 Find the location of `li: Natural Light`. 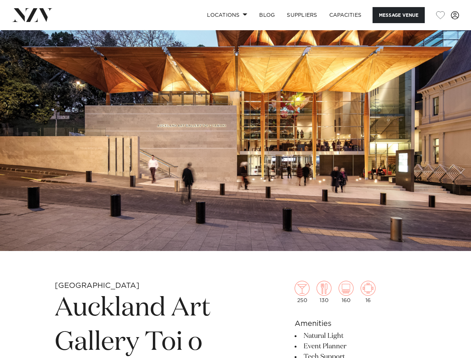

li: Natural Light is located at coordinates (355, 336).